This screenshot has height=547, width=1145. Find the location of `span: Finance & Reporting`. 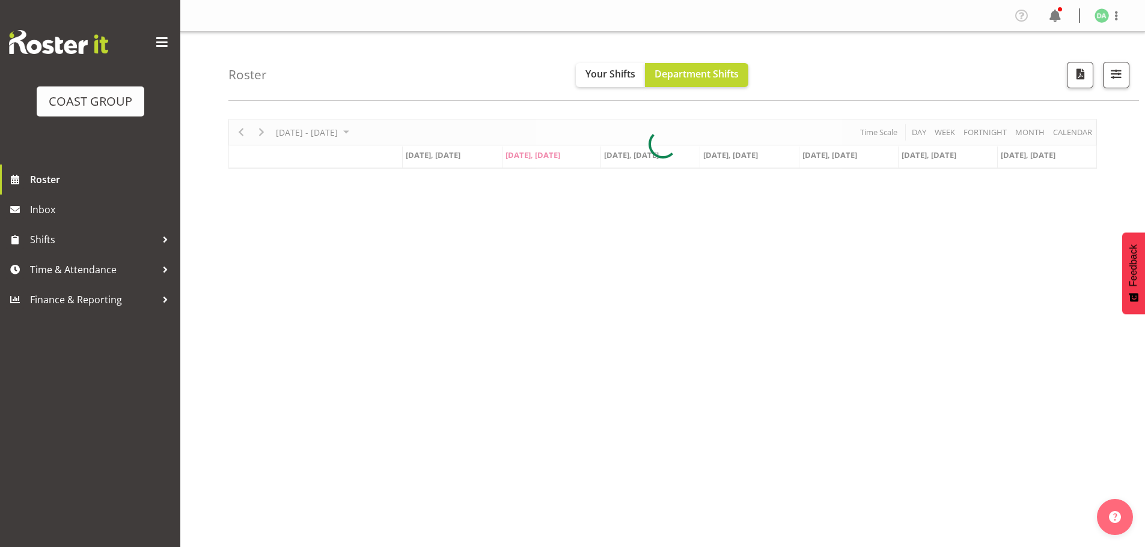

span: Finance & Reporting is located at coordinates (93, 300).